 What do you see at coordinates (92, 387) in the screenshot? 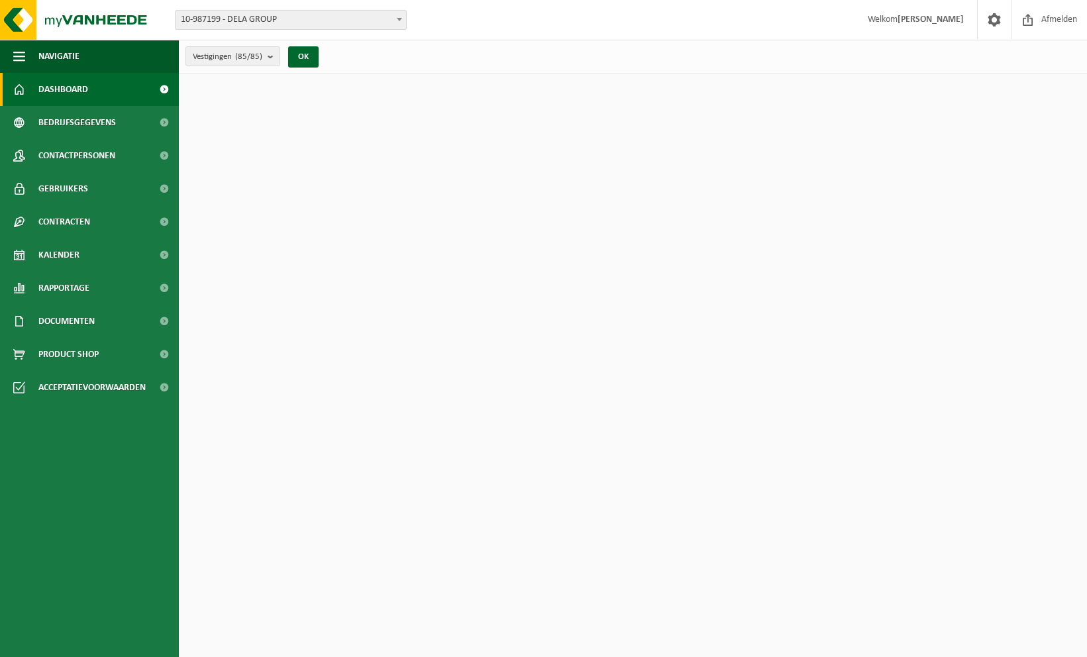
I see `span: Acceptatievoorwaarden` at bounding box center [92, 387].